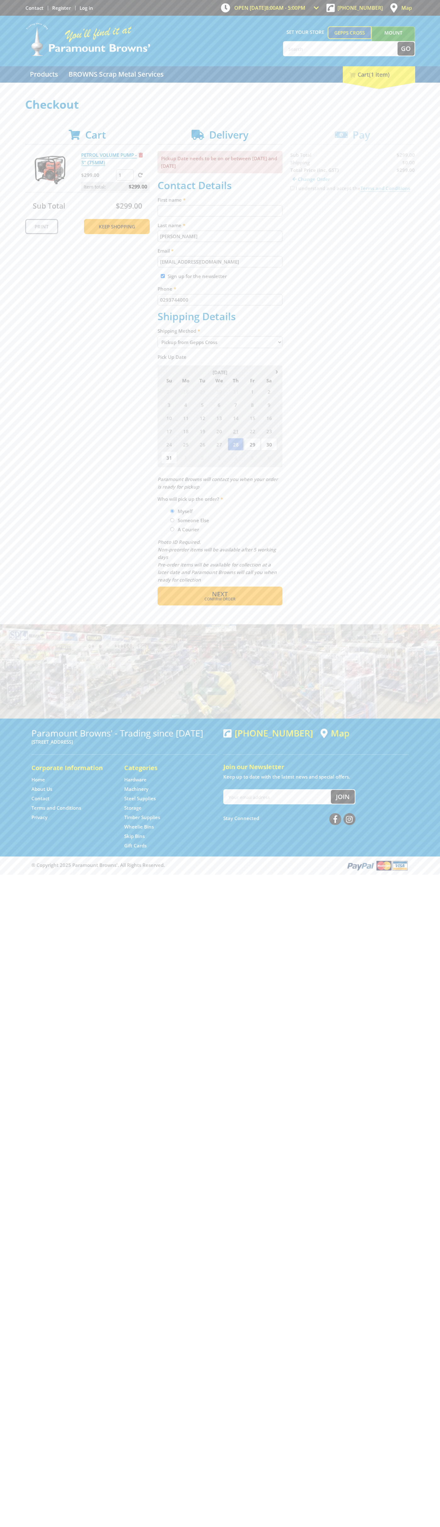 This screenshot has width=440, height=1527. I want to click on span: 16, so click(269, 418).